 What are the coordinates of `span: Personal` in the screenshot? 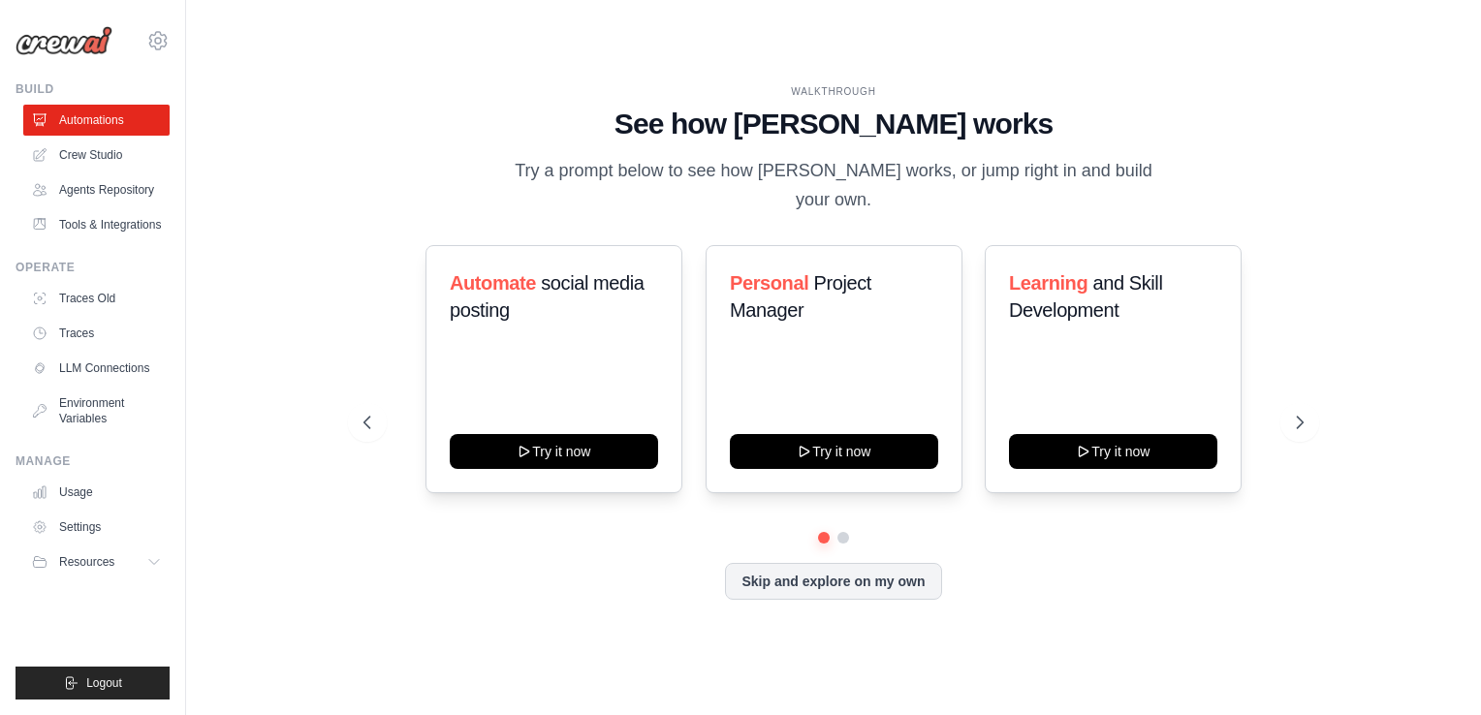 It's located at (769, 283).